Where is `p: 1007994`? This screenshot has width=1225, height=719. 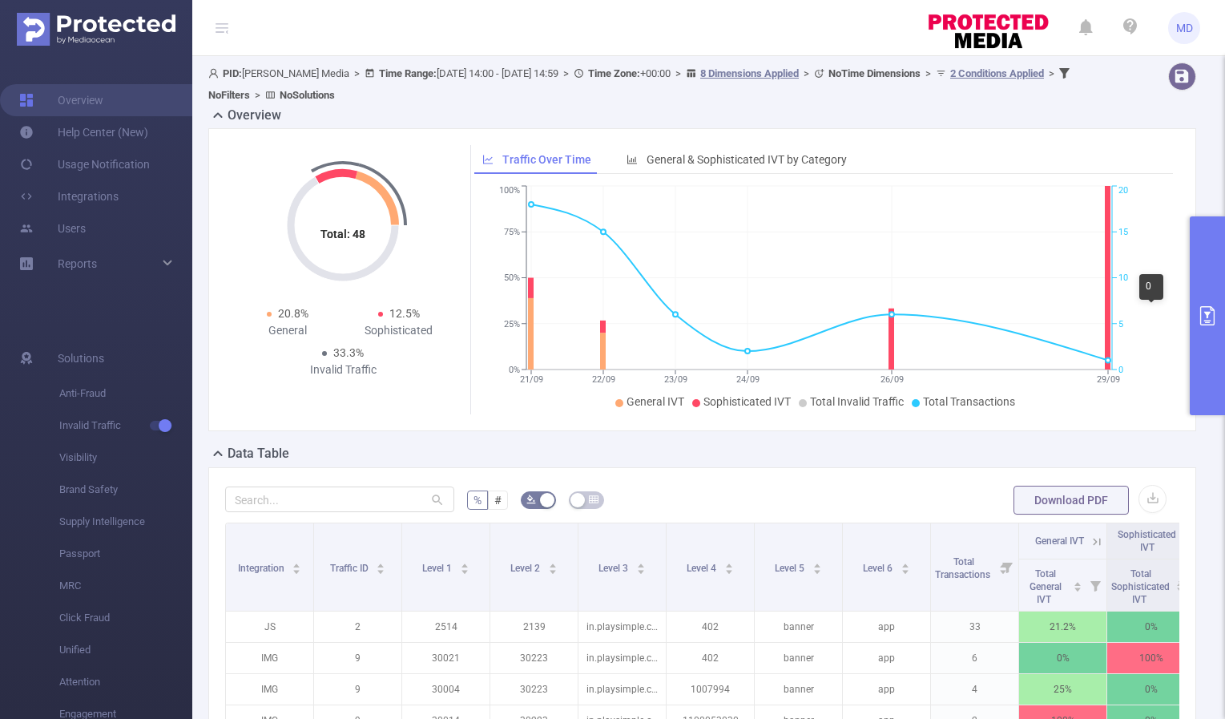
p: 1007994 is located at coordinates (710, 689).